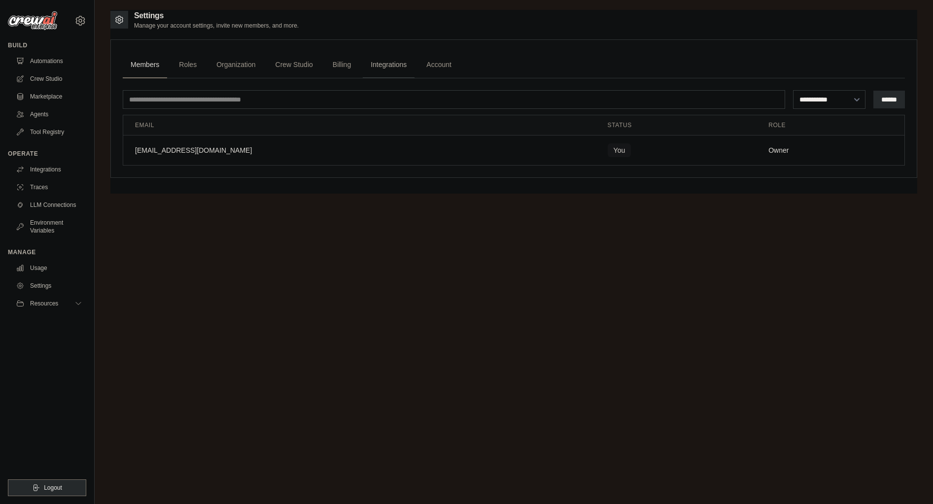 The width and height of the screenshot is (933, 504). Describe the element at coordinates (49, 303) in the screenshot. I see `button: Resources` at that location.